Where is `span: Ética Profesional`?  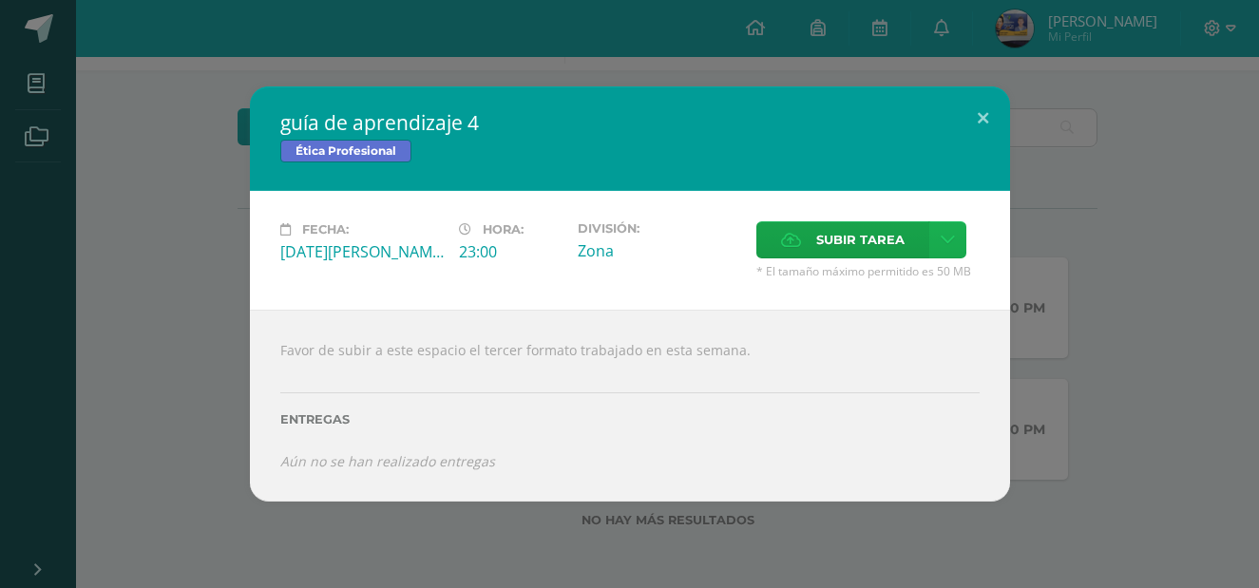 span: Ética Profesional is located at coordinates (346, 151).